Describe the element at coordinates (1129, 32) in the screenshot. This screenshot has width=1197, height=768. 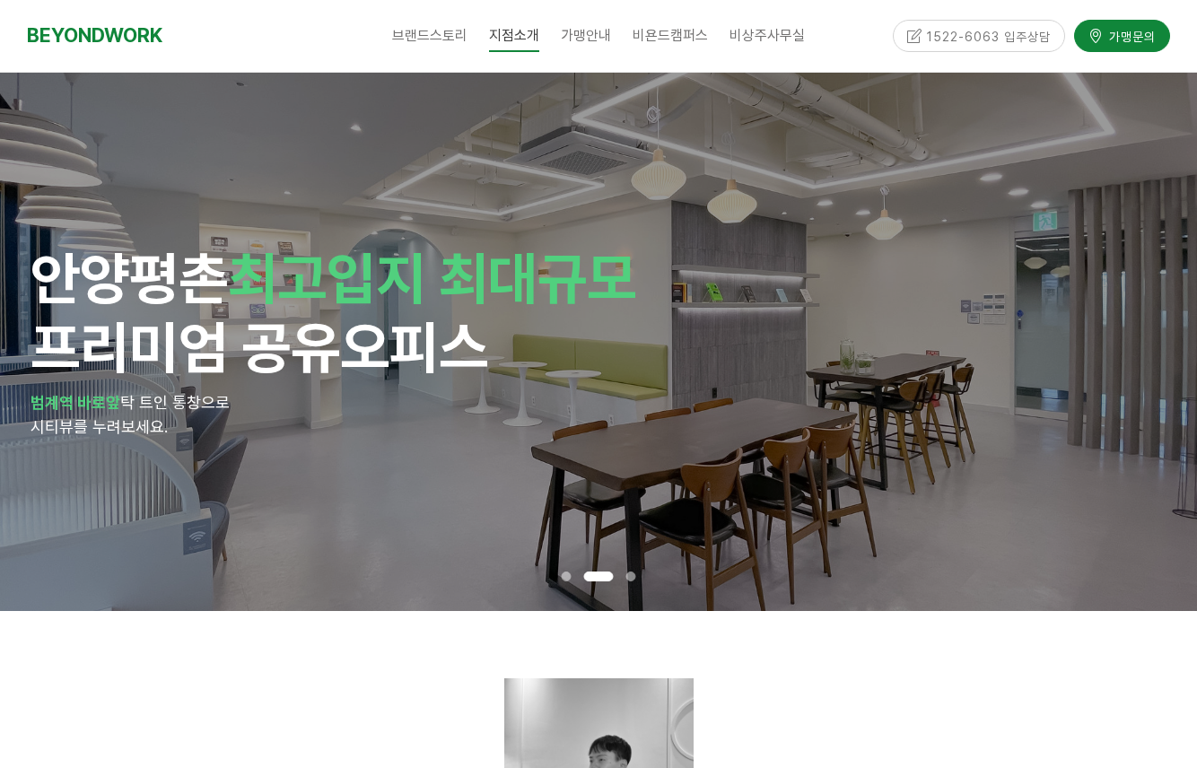
I see `span: 가맹문의` at that location.